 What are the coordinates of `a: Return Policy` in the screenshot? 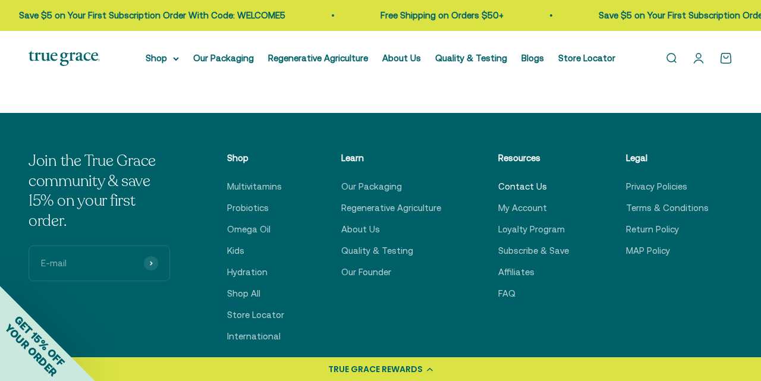 It's located at (652, 229).